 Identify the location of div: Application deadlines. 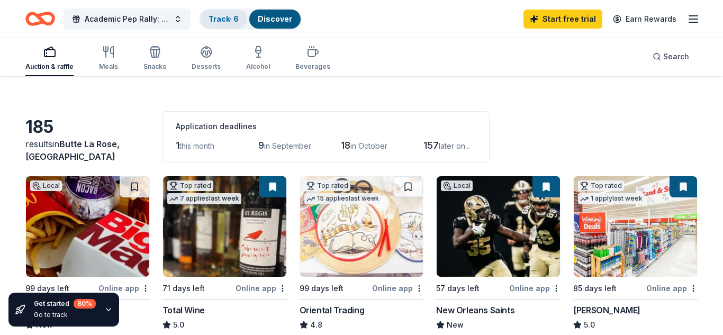
(326, 127).